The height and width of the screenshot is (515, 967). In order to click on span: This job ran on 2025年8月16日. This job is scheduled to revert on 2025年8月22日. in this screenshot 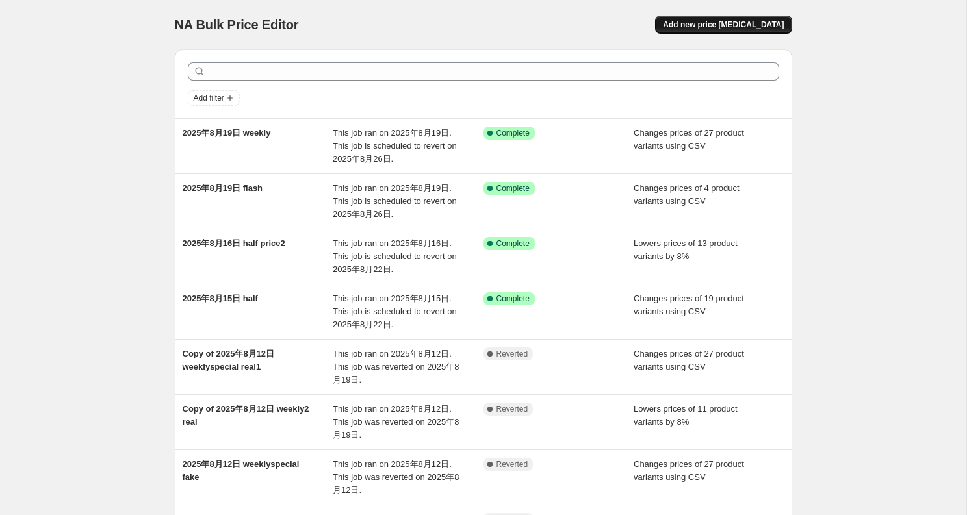, I will do `click(395, 256)`.